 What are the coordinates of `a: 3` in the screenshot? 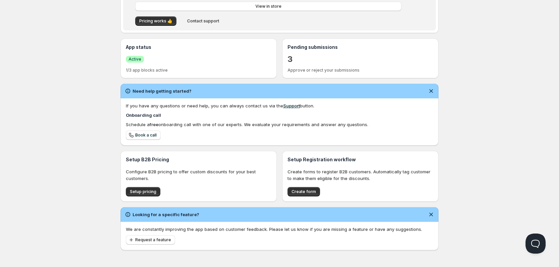 It's located at (290, 59).